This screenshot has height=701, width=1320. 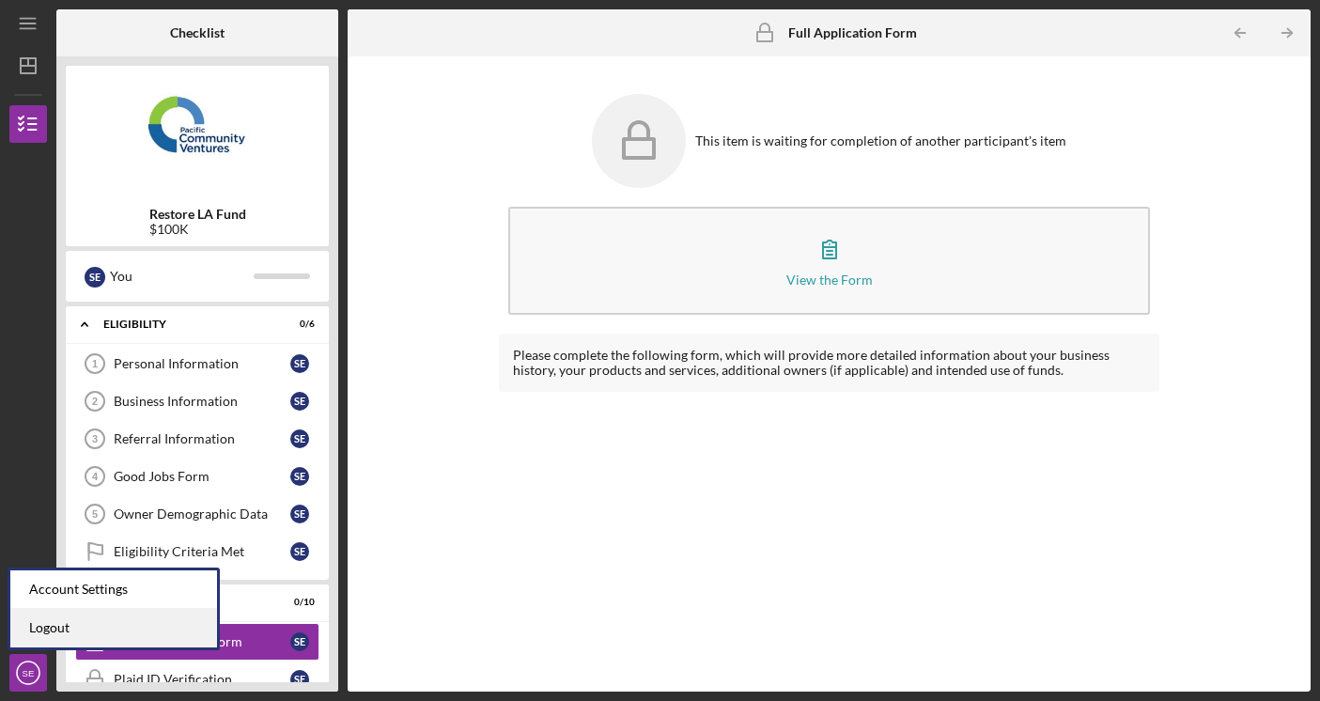 What do you see at coordinates (28, 673) in the screenshot?
I see `text: SE` at bounding box center [28, 673].